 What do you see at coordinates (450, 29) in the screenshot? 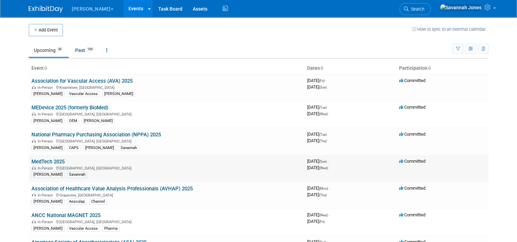
I see `a: How to sync to an external calendar...` at bounding box center [450, 29].